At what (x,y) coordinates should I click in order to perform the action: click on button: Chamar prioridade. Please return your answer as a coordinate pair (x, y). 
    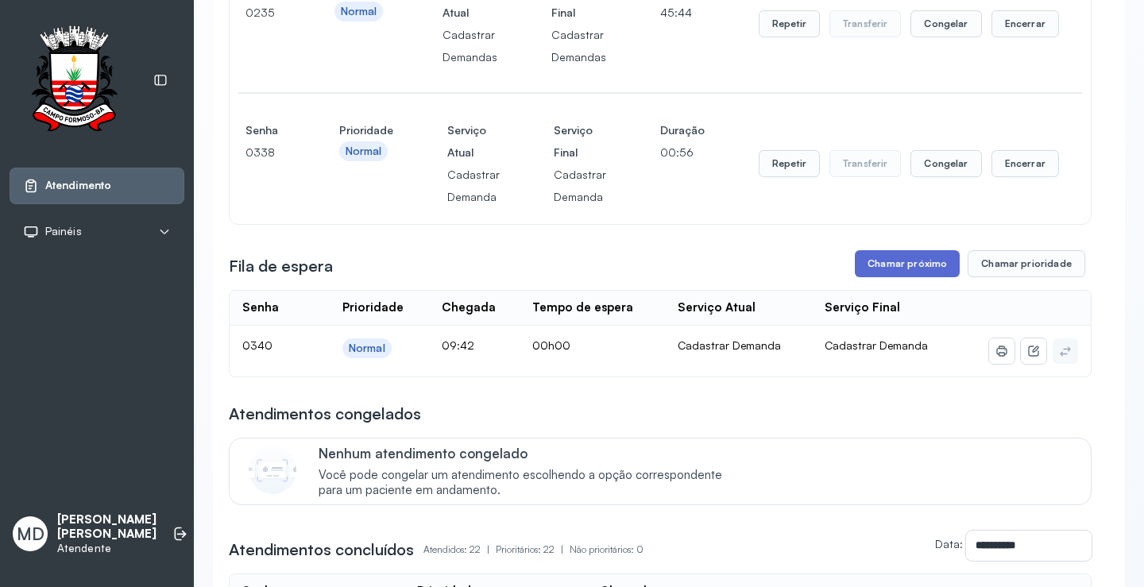
    Looking at the image, I should click on (1026, 264).